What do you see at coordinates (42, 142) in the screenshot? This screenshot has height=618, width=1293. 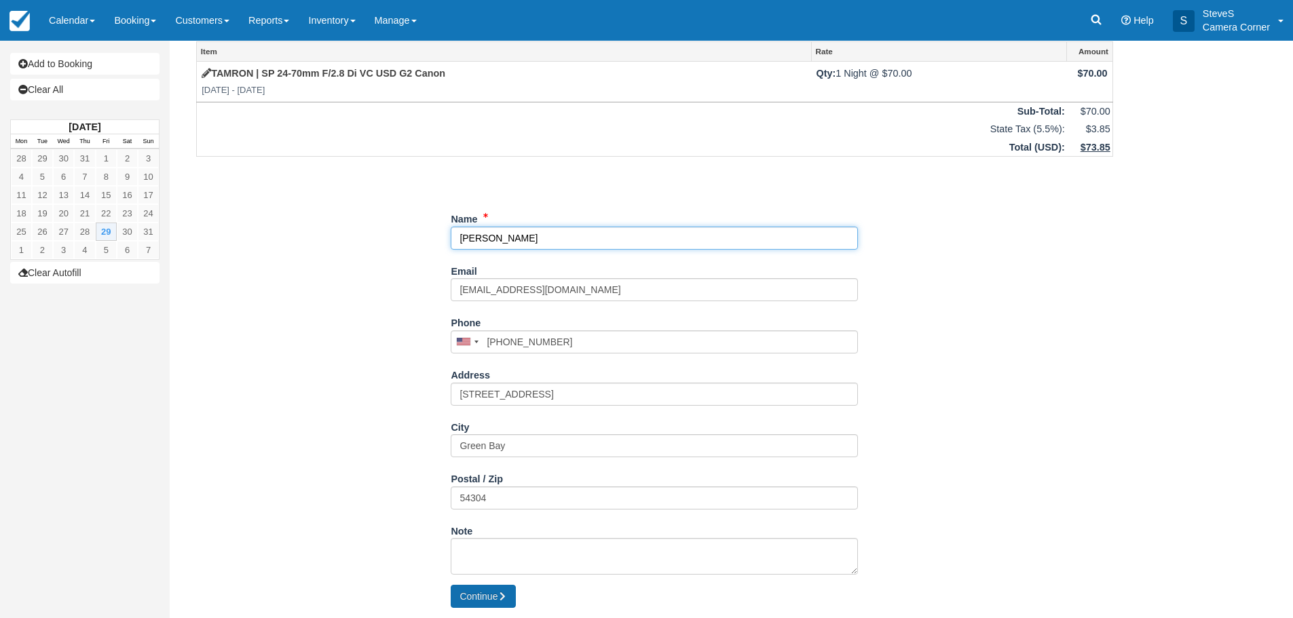 I see `th: Tue` at bounding box center [42, 142].